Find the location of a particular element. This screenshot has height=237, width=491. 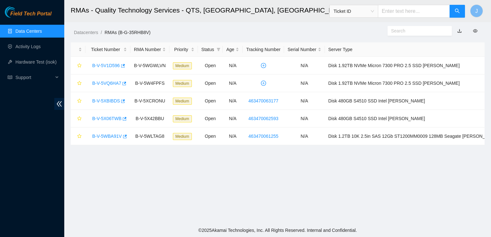

a: 463470063177 is located at coordinates (263, 101).